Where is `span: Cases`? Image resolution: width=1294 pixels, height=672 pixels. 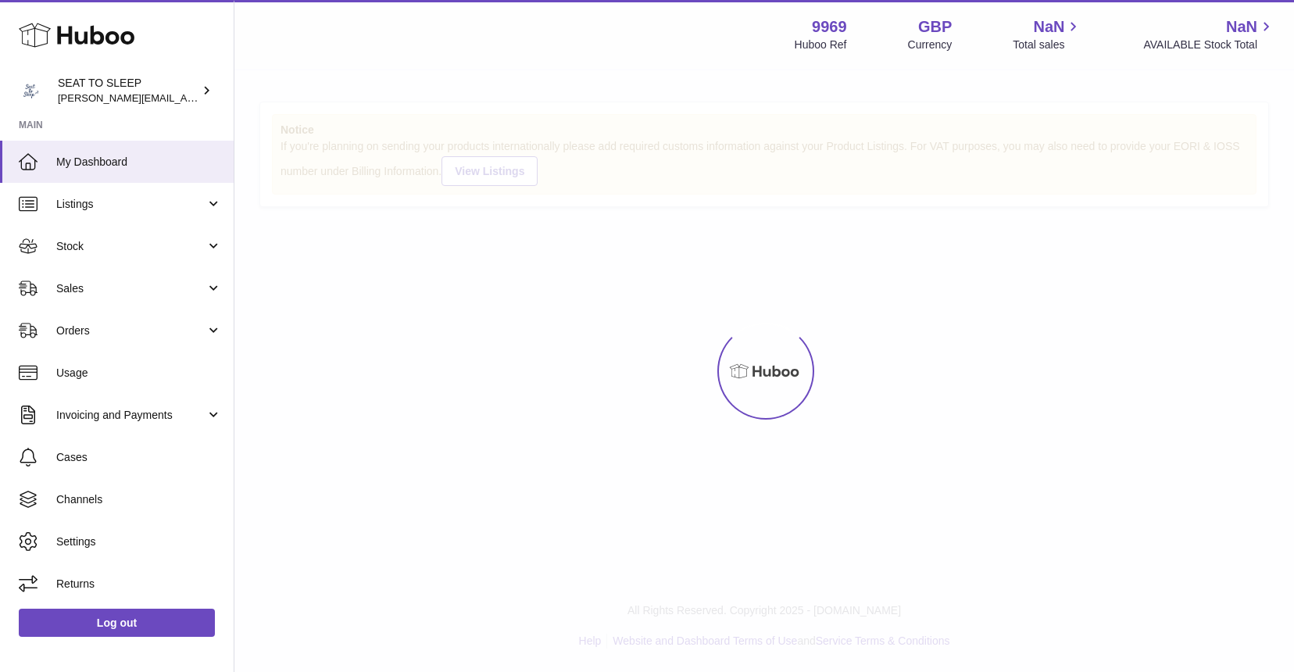
span: Cases is located at coordinates (139, 457).